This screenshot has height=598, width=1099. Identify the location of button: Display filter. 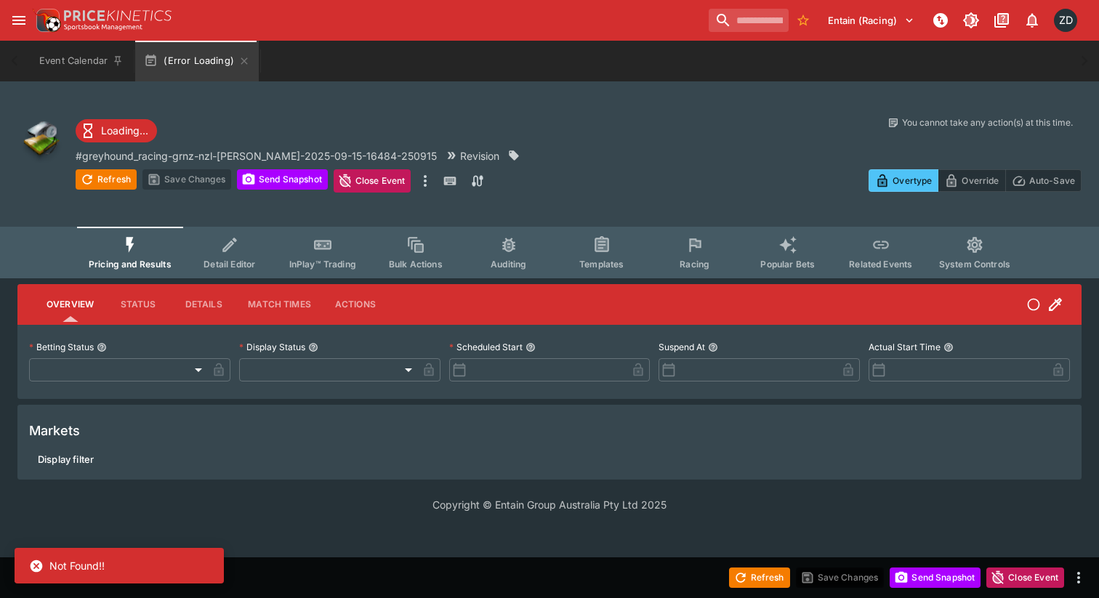
(65, 459).